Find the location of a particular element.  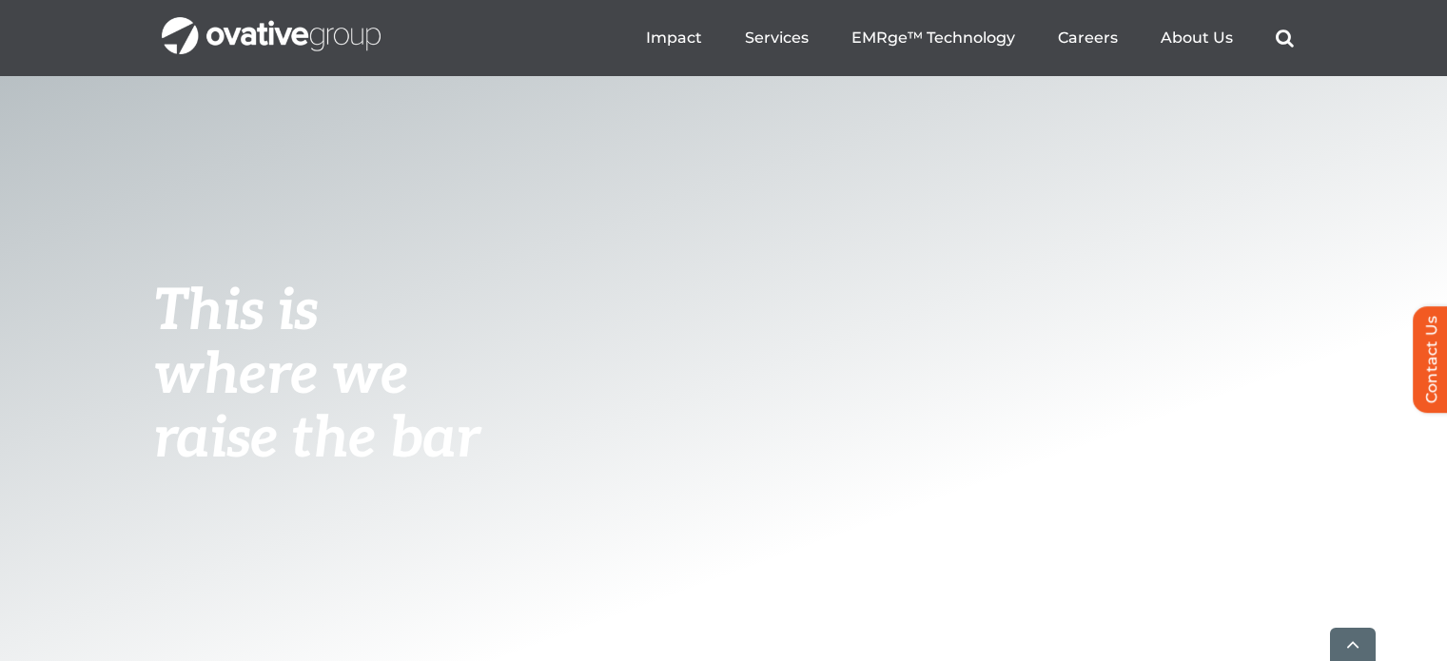

span: About Us is located at coordinates (1197, 38).